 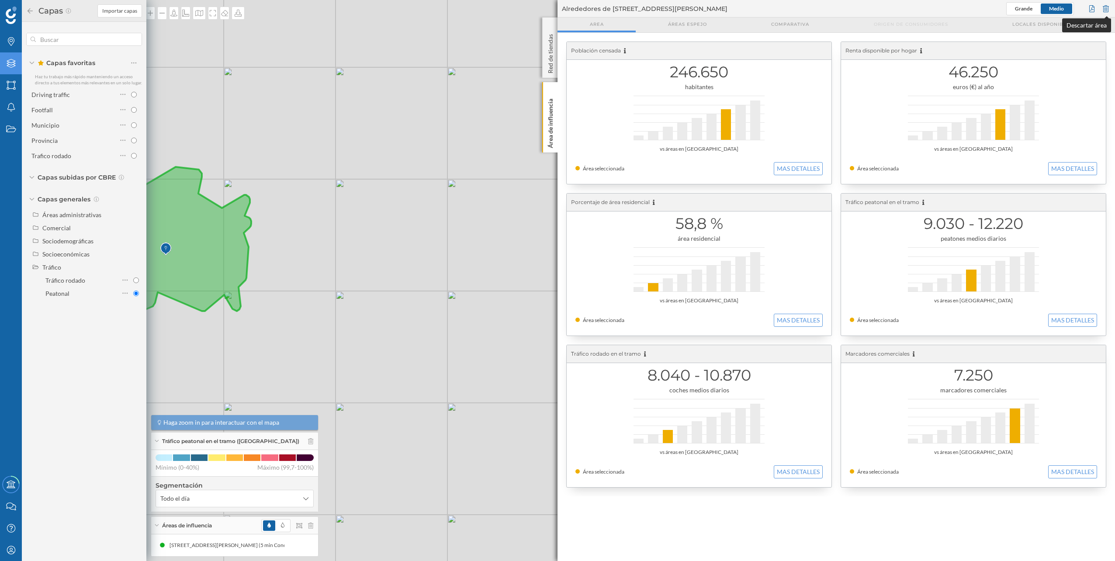 What do you see at coordinates (699, 390) in the screenshot?
I see `div: coches medios diarios` at bounding box center [699, 390].